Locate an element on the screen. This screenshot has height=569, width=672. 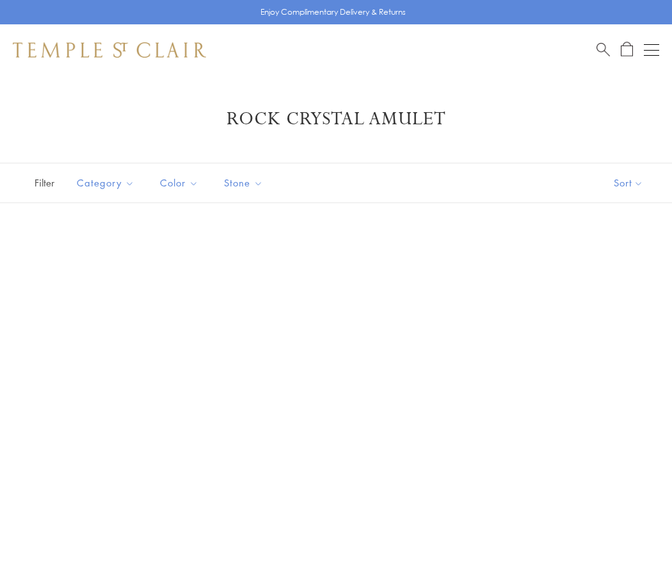
span: Color is located at coordinates (181, 183).